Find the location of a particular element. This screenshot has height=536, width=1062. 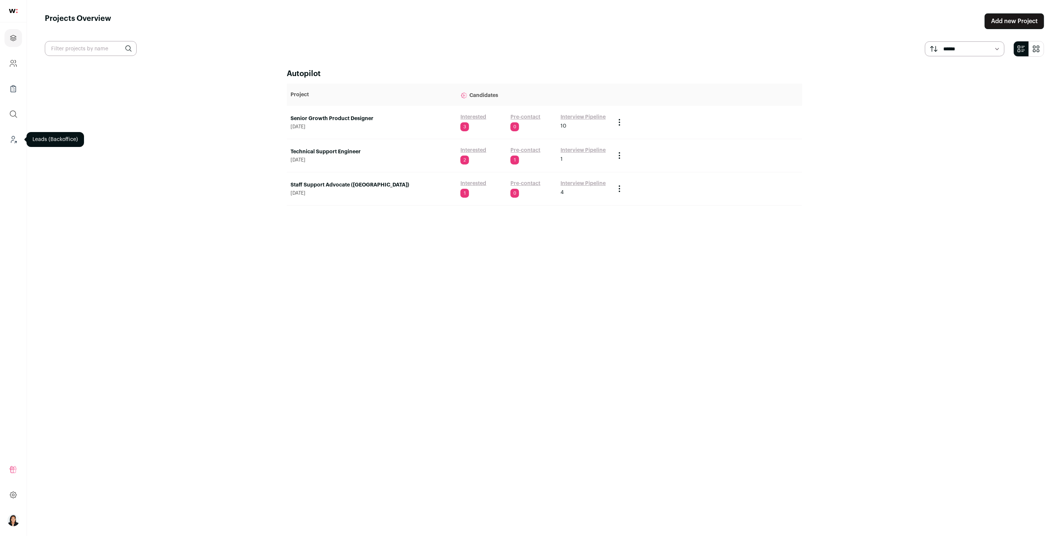

span: 4 is located at coordinates (562, 193).